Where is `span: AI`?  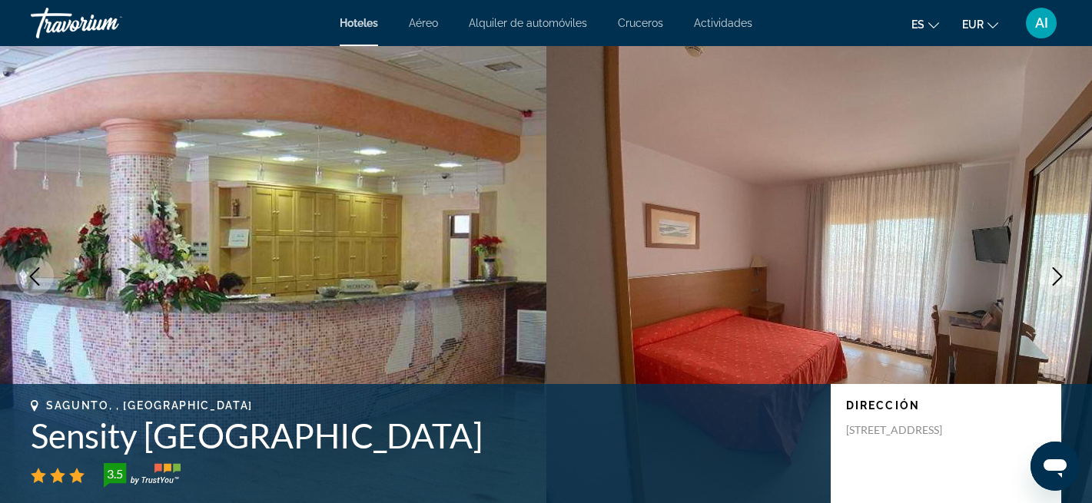
span: AI is located at coordinates (1041, 23).